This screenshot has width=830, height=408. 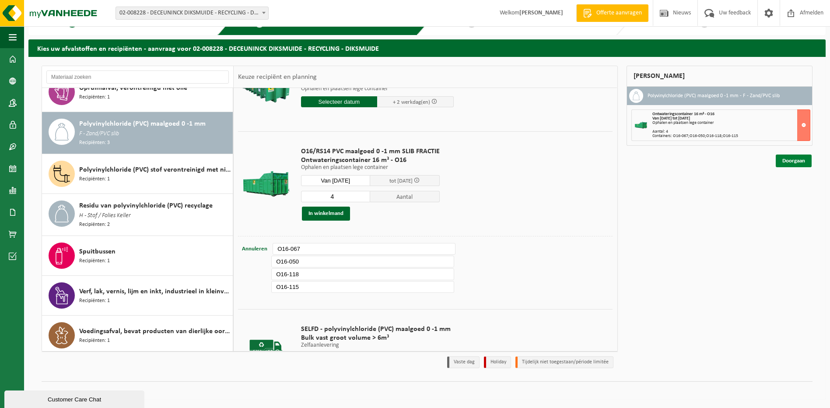 What do you see at coordinates (137, 335) in the screenshot?
I see `button: Voedingsafval, bevat producten van dierlijke oorsprong, onverpakt, categorie 3 Recipiënten: 1` at bounding box center [137, 335].